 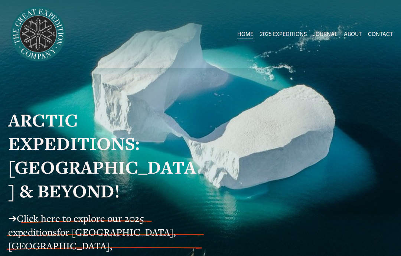 I want to click on span: 2025 EXPEDITIONS, so click(x=283, y=34).